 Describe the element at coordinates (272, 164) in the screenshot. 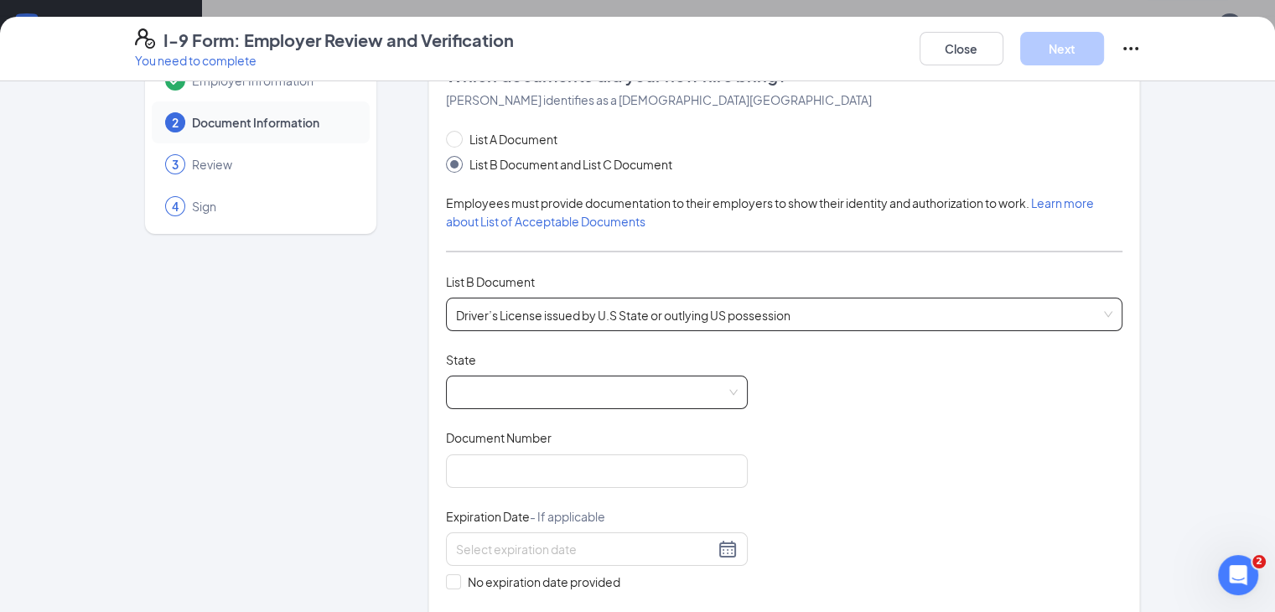

I see `span: Review` at that location.